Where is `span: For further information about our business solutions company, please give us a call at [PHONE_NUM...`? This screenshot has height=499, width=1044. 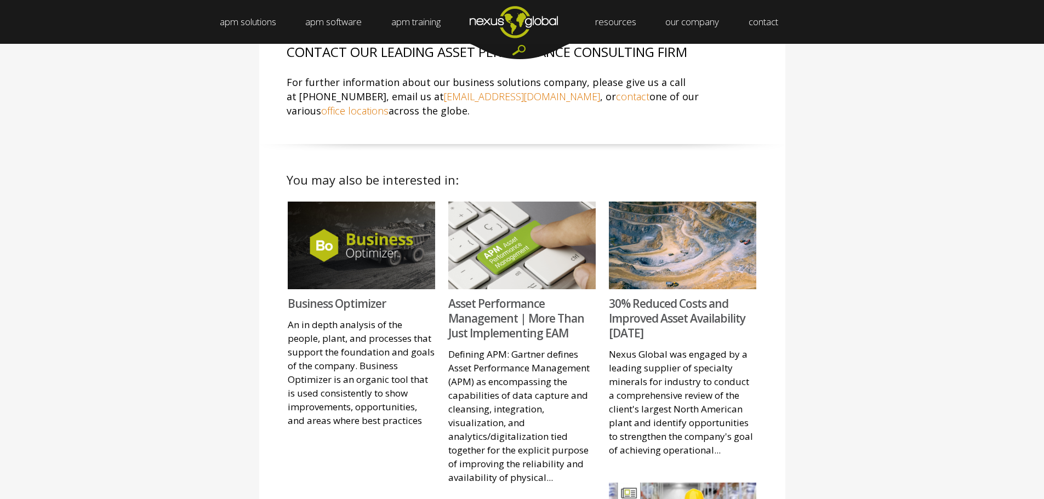 span: For further information about our business solutions company, please give us a call at [PHONE_NUM... is located at coordinates (493, 96).